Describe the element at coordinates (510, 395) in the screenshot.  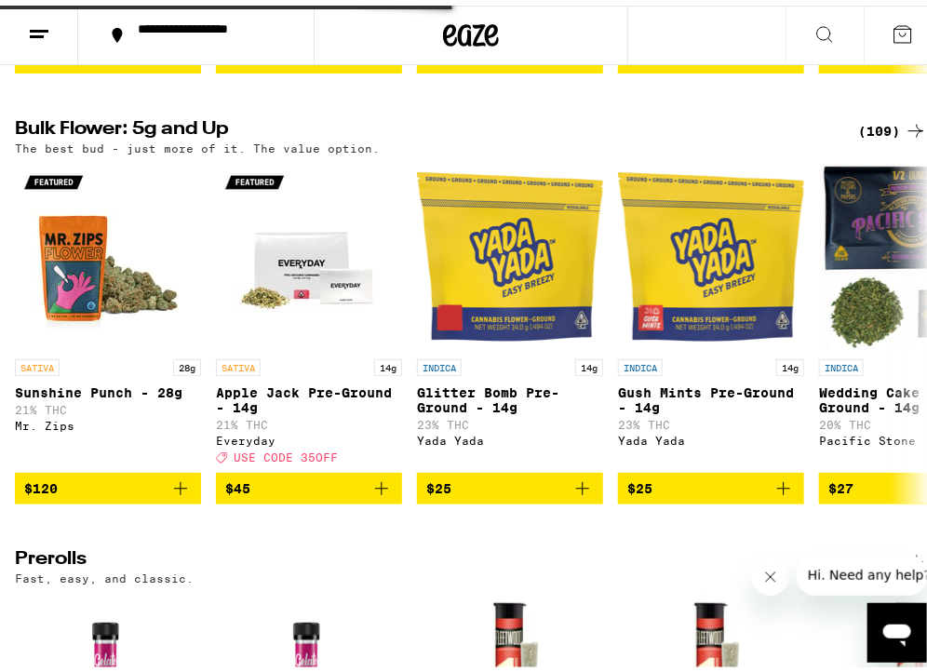
I see `p: Glitter Bomb Pre-Ground - 14g` at that location.